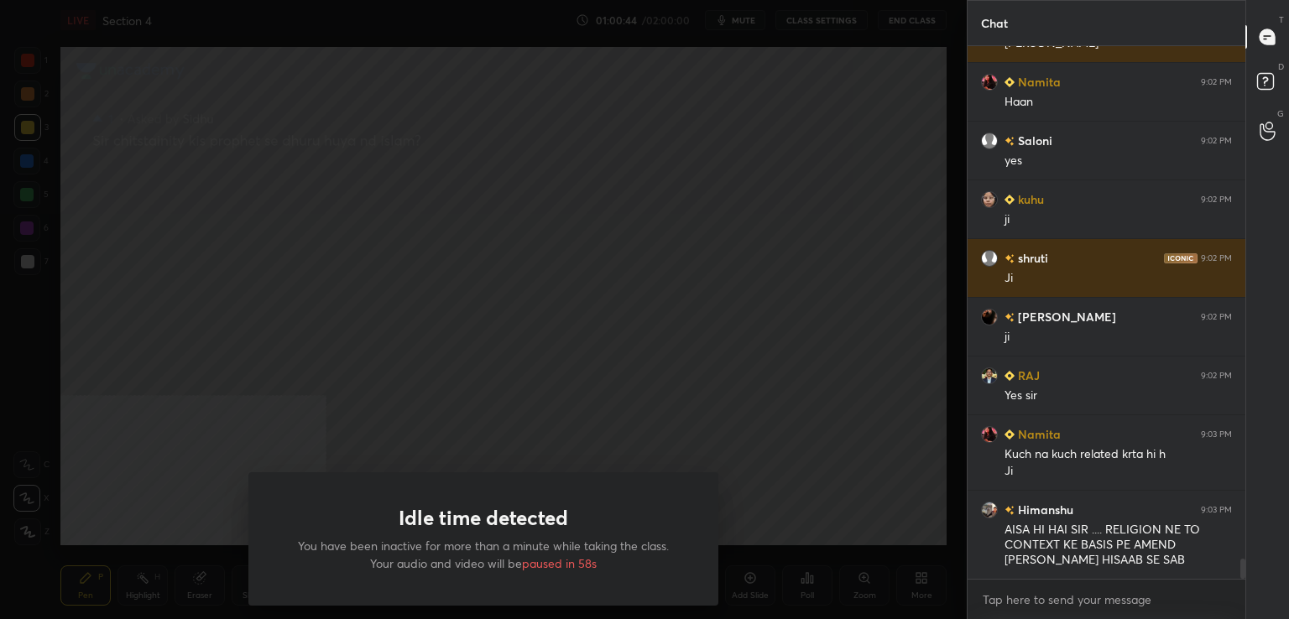 This screenshot has width=1289, height=619. What do you see at coordinates (1281, 66) in the screenshot?
I see `p: D` at bounding box center [1281, 66].